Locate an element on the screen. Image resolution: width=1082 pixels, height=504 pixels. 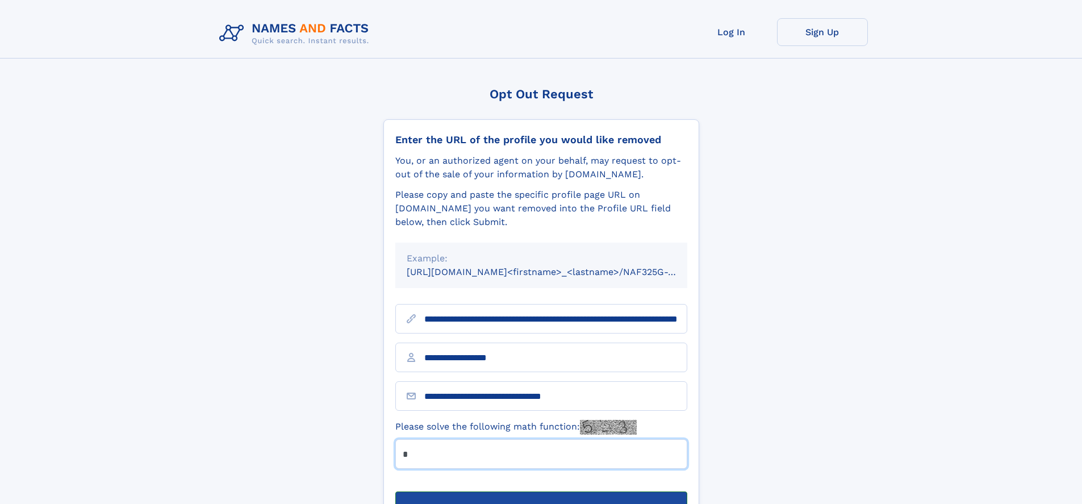
a: Log In is located at coordinates (732, 32).